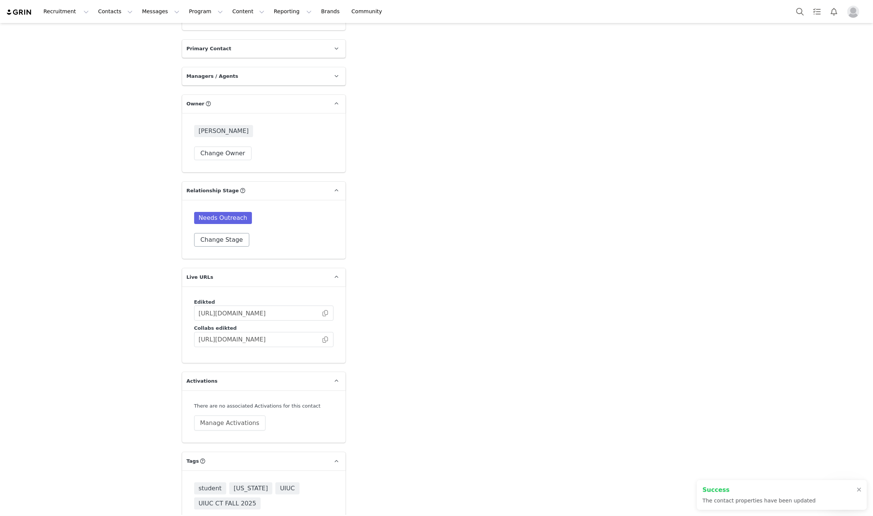  Describe the element at coordinates (248, 11) in the screenshot. I see `button: Content` at that location.